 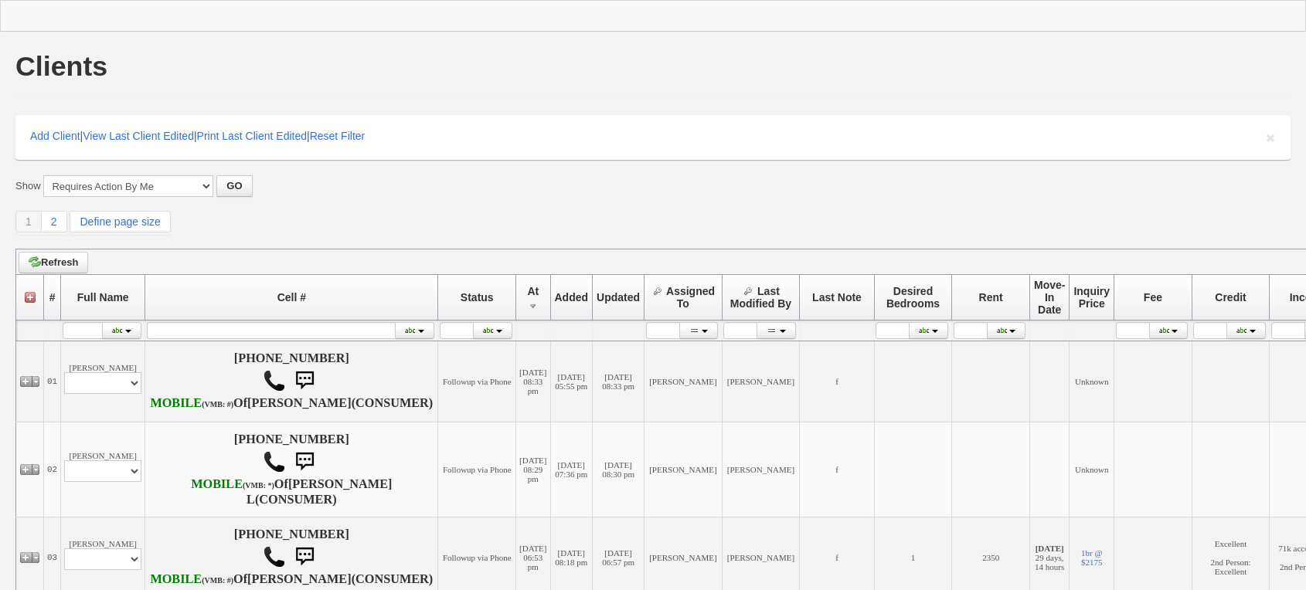 I want to click on span: At, so click(x=532, y=291).